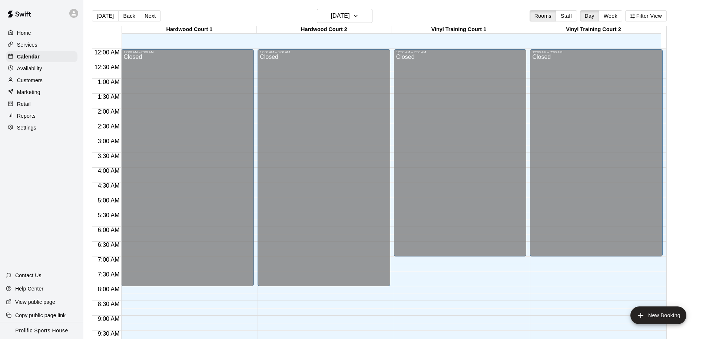 The width and height of the screenshot is (706, 339). Describe the element at coordinates (41, 80) in the screenshot. I see `div: Customers` at that location.